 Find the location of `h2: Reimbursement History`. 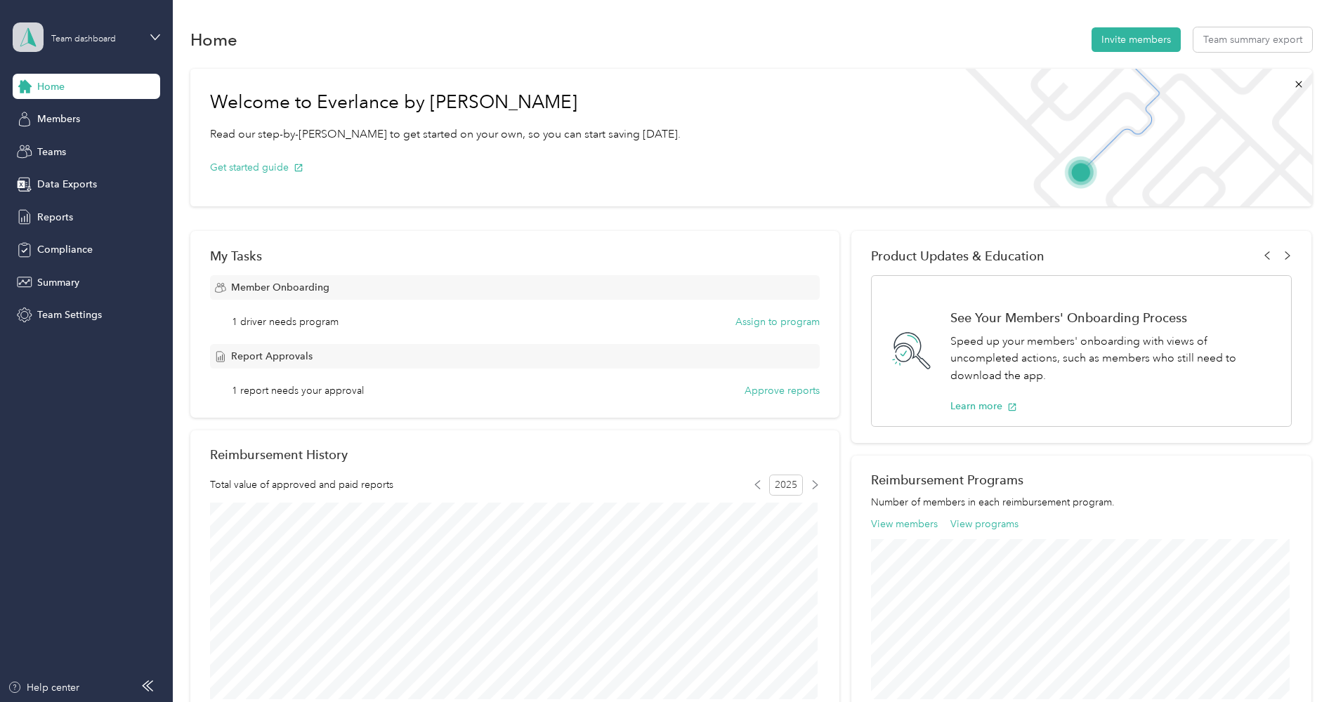

h2: Reimbursement History is located at coordinates (279, 454).